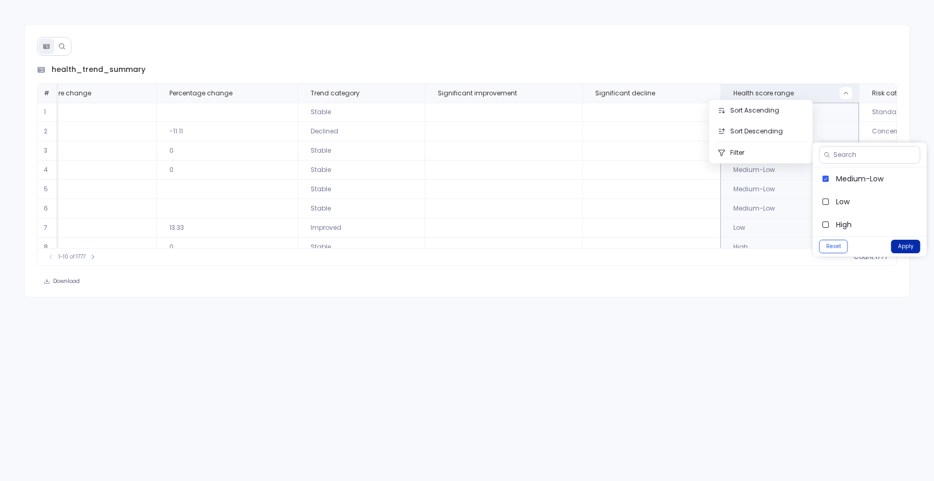  I want to click on span: Low, so click(877, 202).